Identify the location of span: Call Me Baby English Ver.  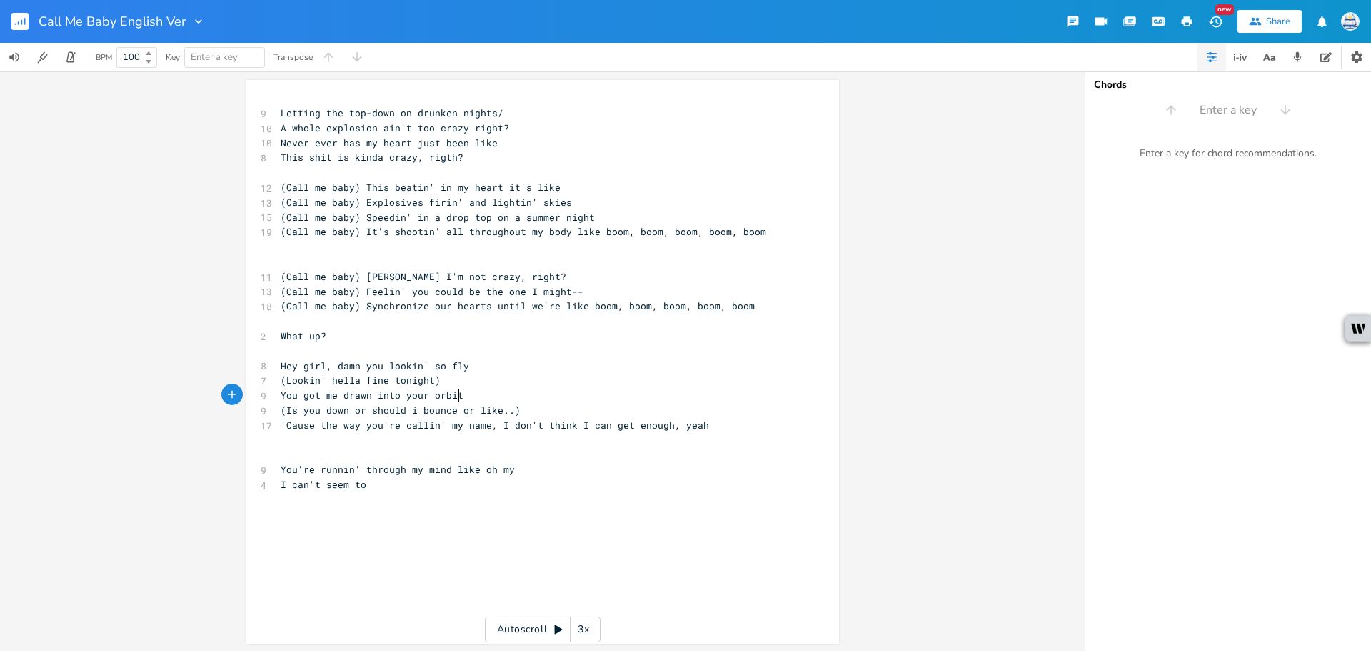
(112, 21).